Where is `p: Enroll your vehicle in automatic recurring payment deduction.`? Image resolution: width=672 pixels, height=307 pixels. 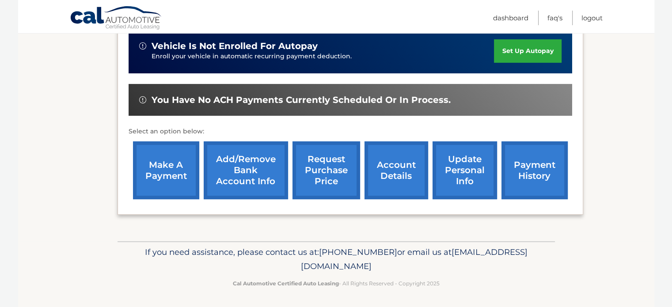 p: Enroll your vehicle in automatic recurring payment deduction. is located at coordinates (323, 57).